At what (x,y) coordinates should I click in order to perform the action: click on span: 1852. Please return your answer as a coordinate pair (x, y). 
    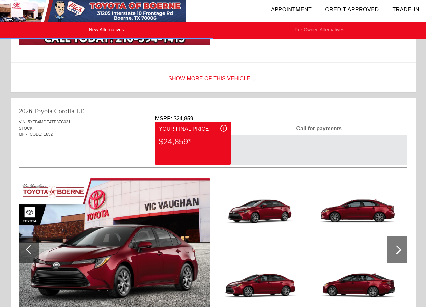
    Looking at the image, I should click on (48, 134).